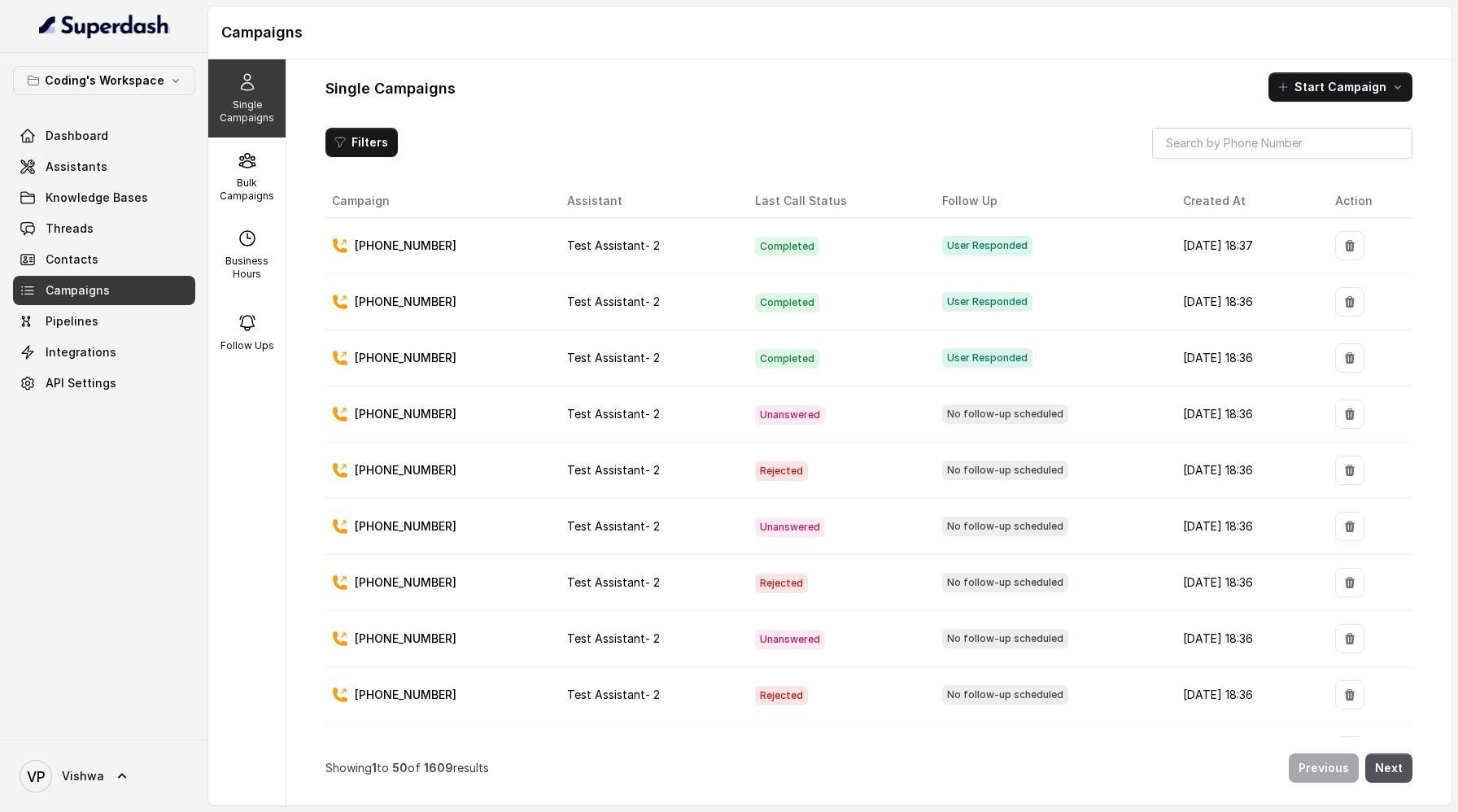 The height and width of the screenshot is (812, 1458). I want to click on span: 1609, so click(439, 767).